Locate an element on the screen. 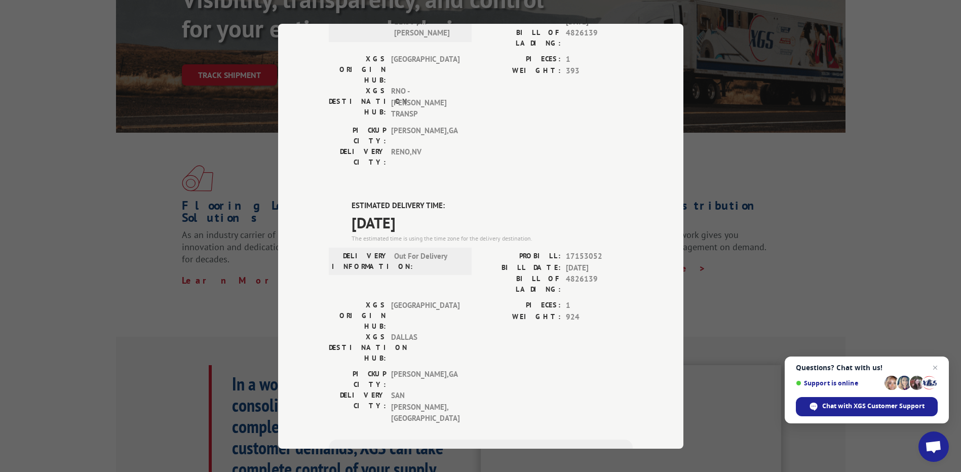 This screenshot has width=961, height=472. span: Questions? Chat with us! is located at coordinates (867, 368).